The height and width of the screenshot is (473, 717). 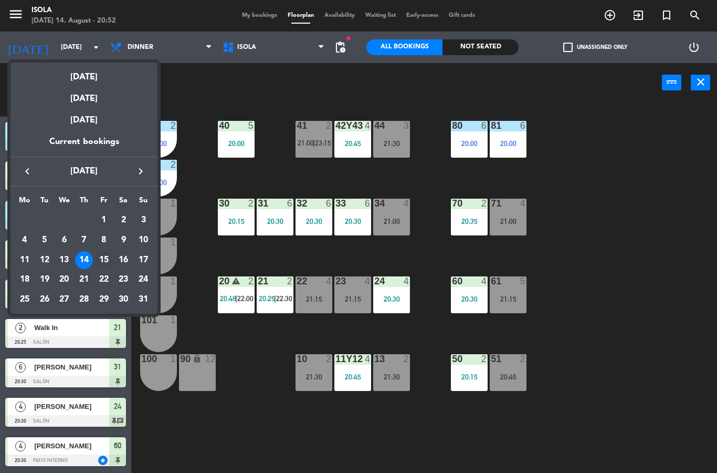 I want to click on td: August 9, 2025, so click(x=124, y=240).